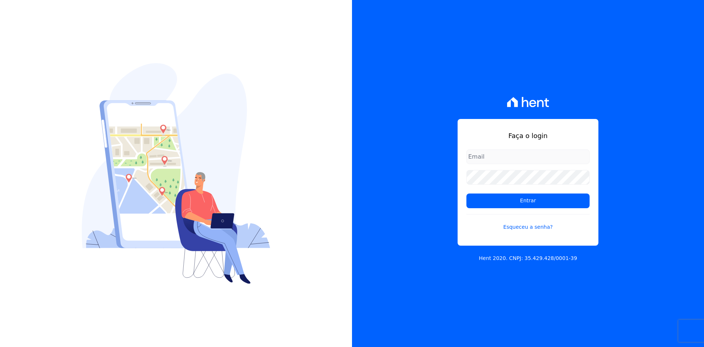 The image size is (704, 347). What do you see at coordinates (528, 258) in the screenshot?
I see `p: Hent 2020. CNPJ: 35.429.428/0001-39` at bounding box center [528, 258].